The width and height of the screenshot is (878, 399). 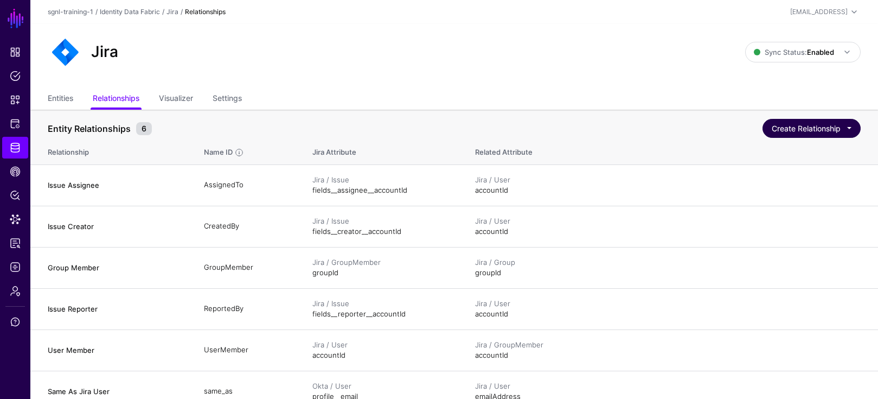 I want to click on a: Jira, so click(x=172, y=11).